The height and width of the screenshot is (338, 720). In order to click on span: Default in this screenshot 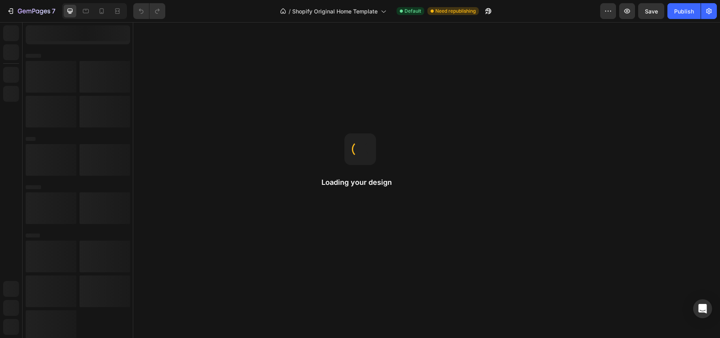, I will do `click(413, 11)`.